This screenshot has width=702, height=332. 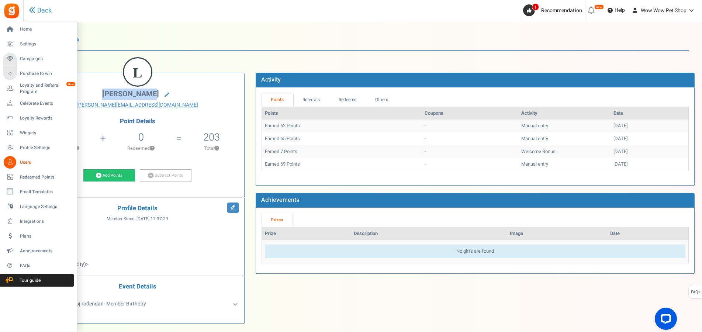 I want to click on a: Email Templates, so click(x=38, y=192).